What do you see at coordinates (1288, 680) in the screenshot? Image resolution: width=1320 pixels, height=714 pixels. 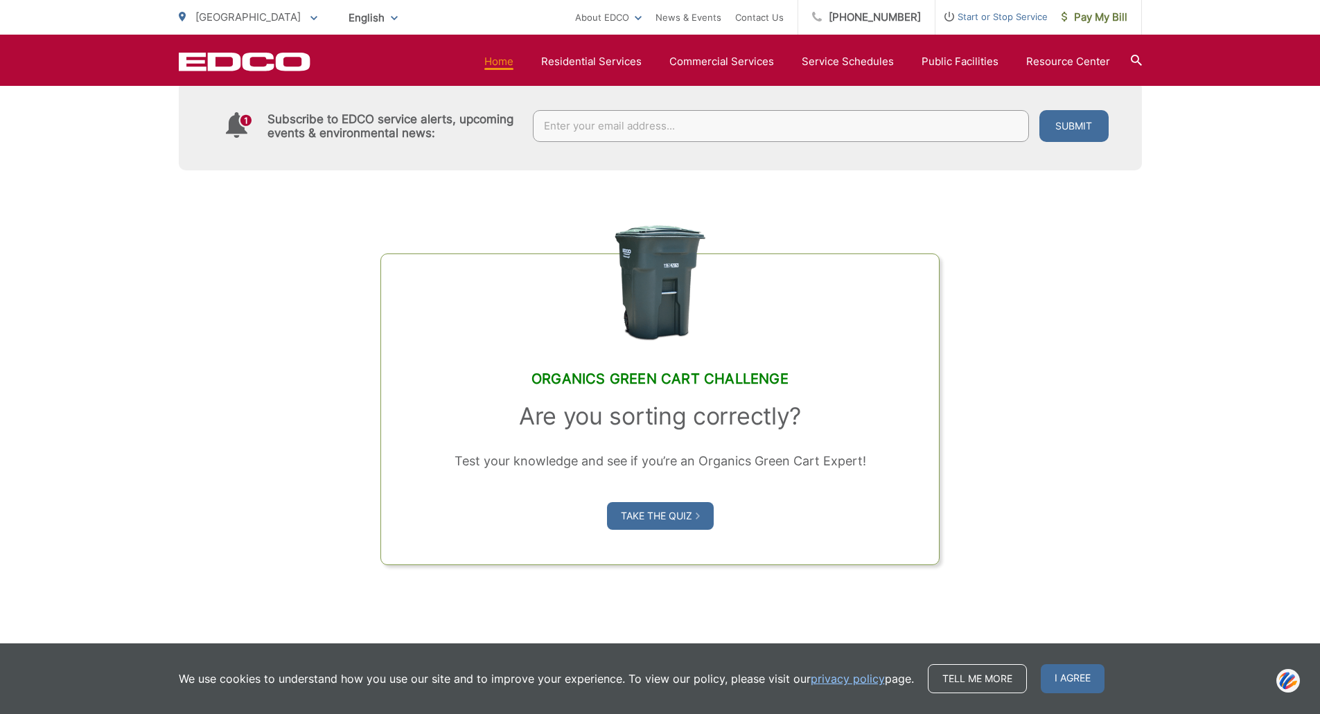 I see `img: svg+xml;base64,PHN2ZyB3aWR0aD0iNDQiIGhlaWdodD0iNDQiIHZpZXdCb3g9IjAgMCA0NCA0NCIgZmlsbD0ibm9uZSIgeG...` at bounding box center [1288, 680].